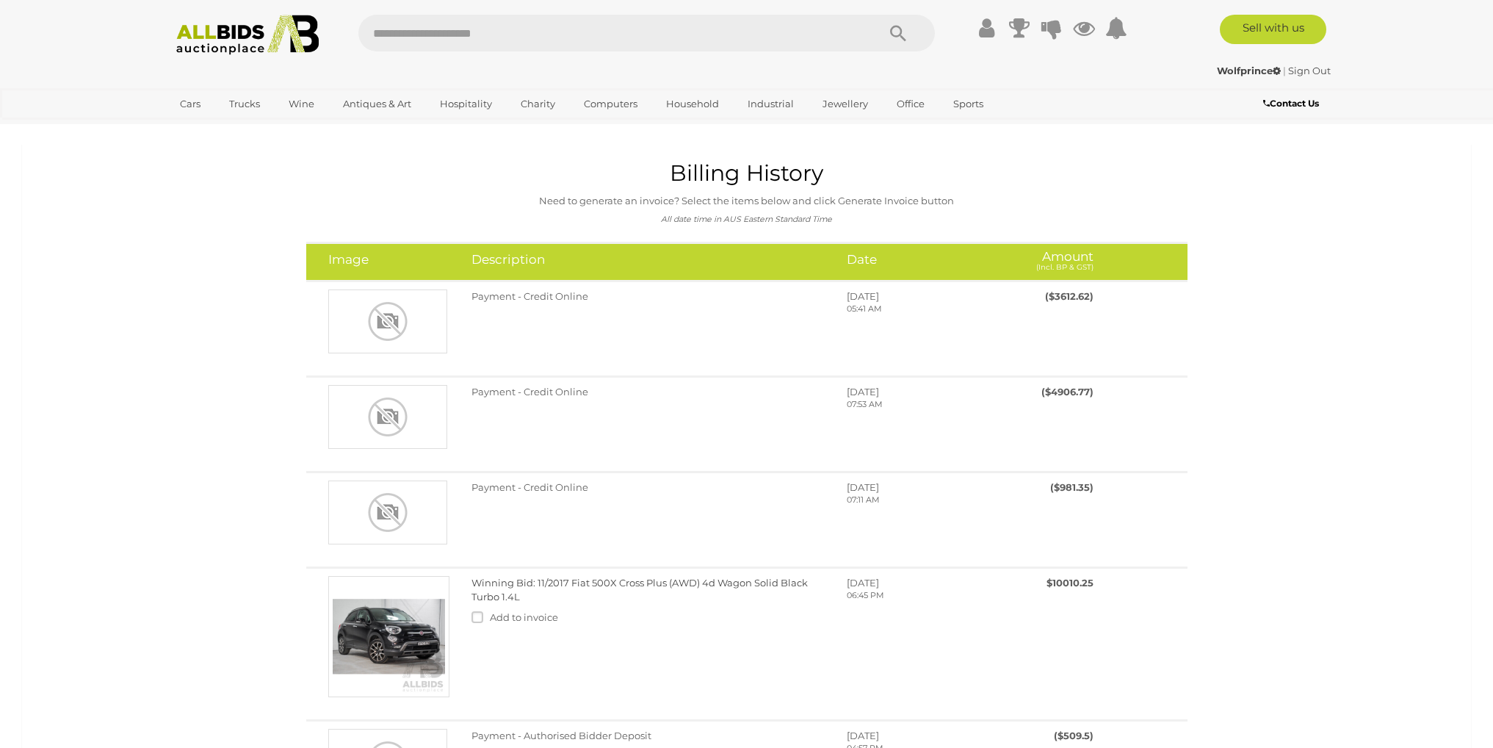 Image resolution: width=1493 pixels, height=748 pixels. Describe the element at coordinates (1070, 582) in the screenshot. I see `span: $10010.25` at that location.